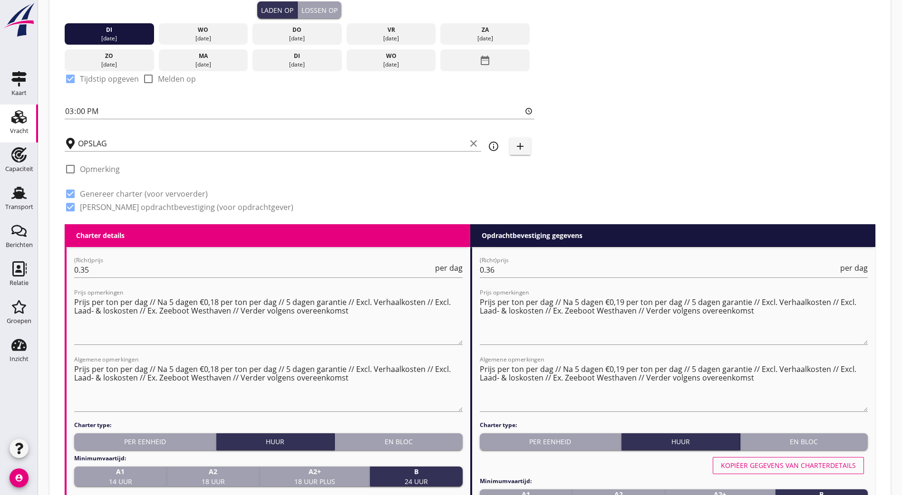 The width and height of the screenshot is (902, 495). What do you see at coordinates (19, 169) in the screenshot?
I see `div: Capaciteit` at bounding box center [19, 169].